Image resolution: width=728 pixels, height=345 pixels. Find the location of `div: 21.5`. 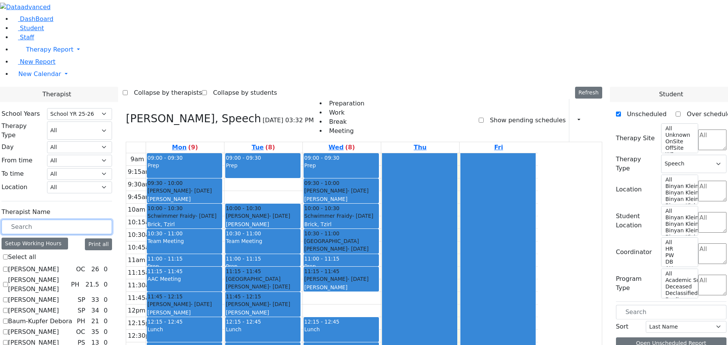

div: 21.5 is located at coordinates (93, 285).